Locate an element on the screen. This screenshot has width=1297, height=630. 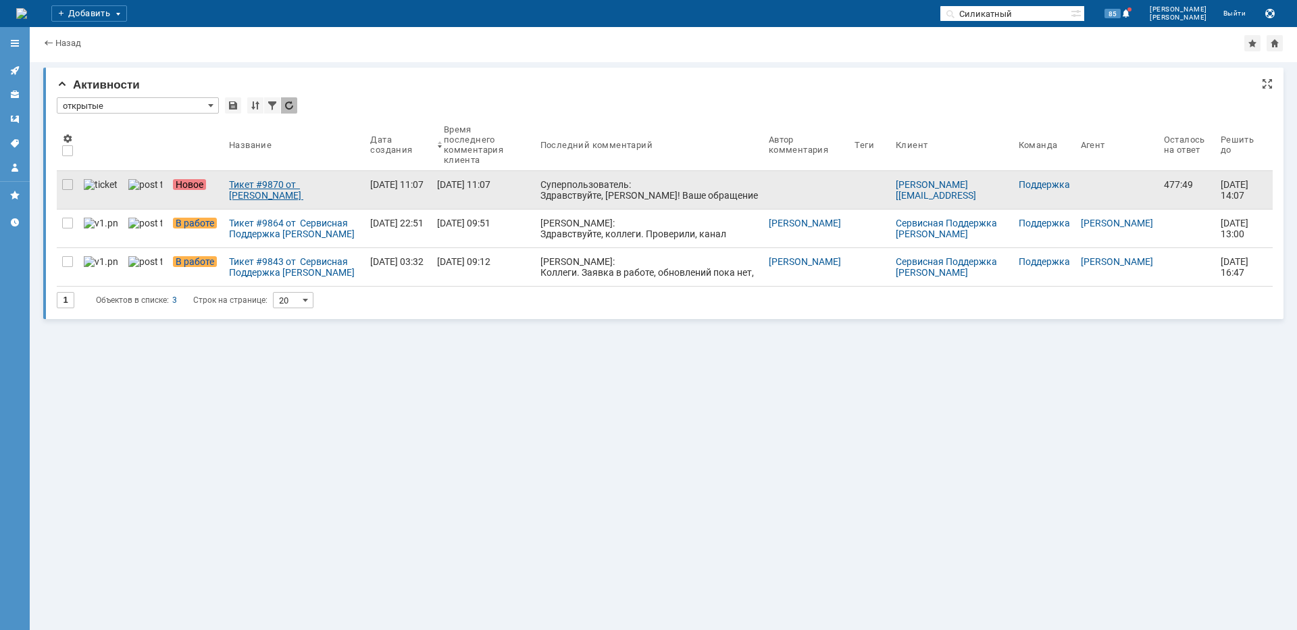
a: Теги is located at coordinates (15, 143).